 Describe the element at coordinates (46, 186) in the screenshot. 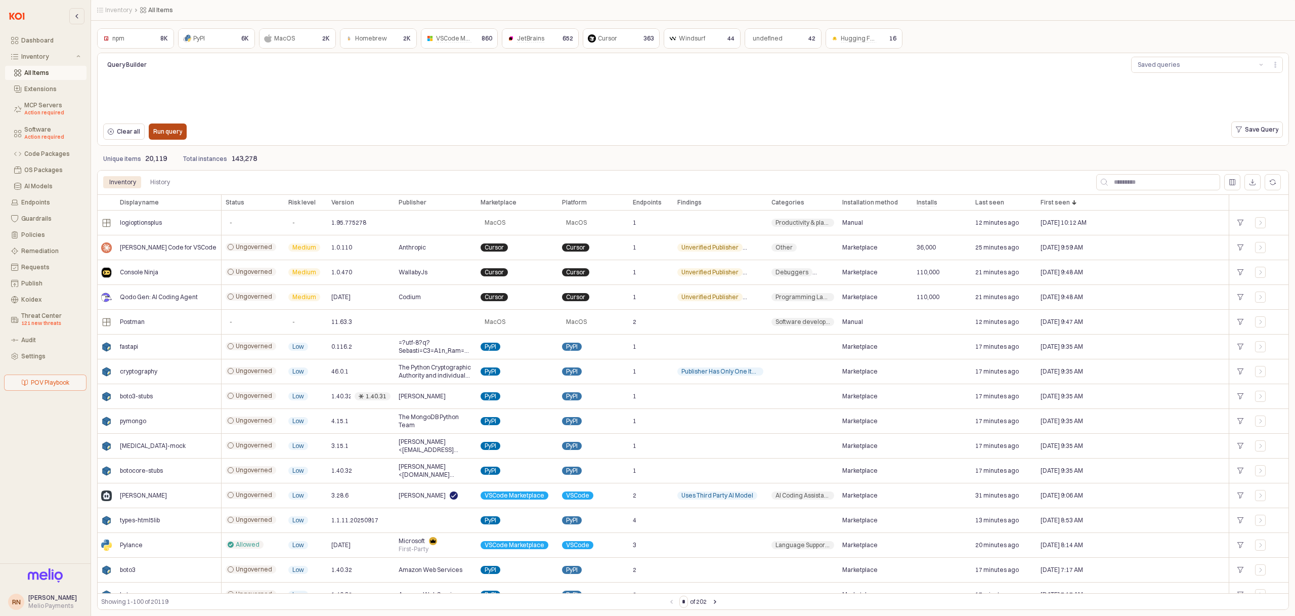

I see `button: AI Models` at that location.